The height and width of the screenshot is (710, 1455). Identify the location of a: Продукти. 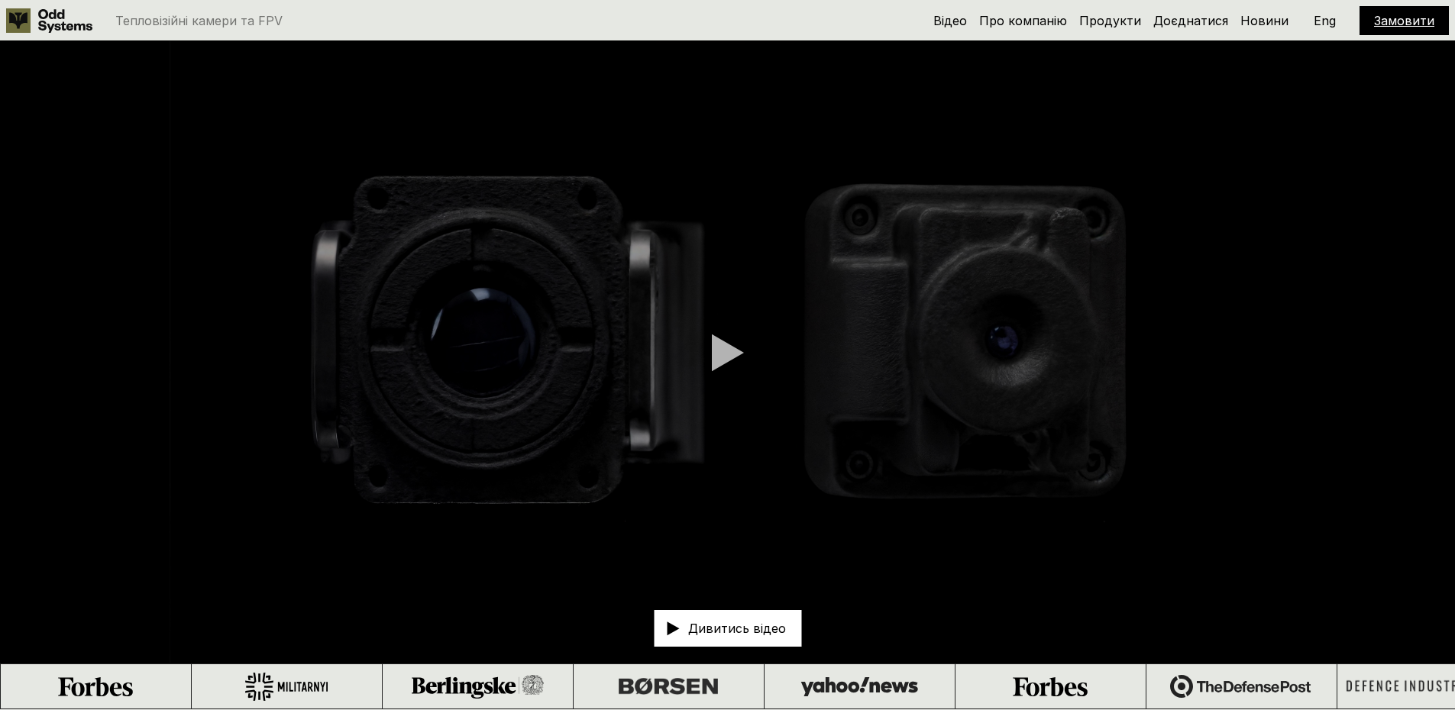
(1110, 21).